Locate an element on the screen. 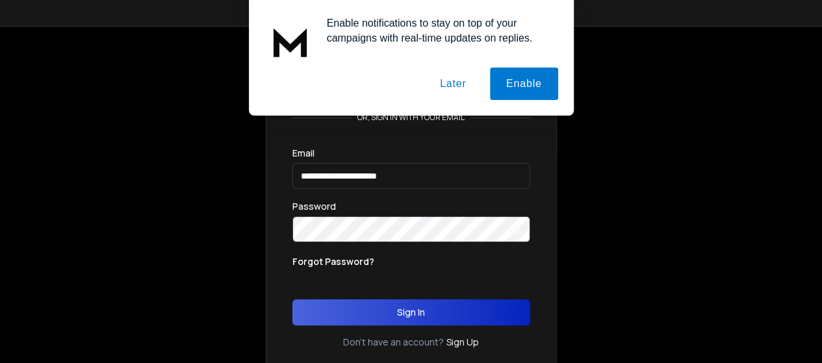 This screenshot has height=363, width=822. div: Enable notifications to stay on top of your campaigns with real-time updates on replies. is located at coordinates (437, 31).